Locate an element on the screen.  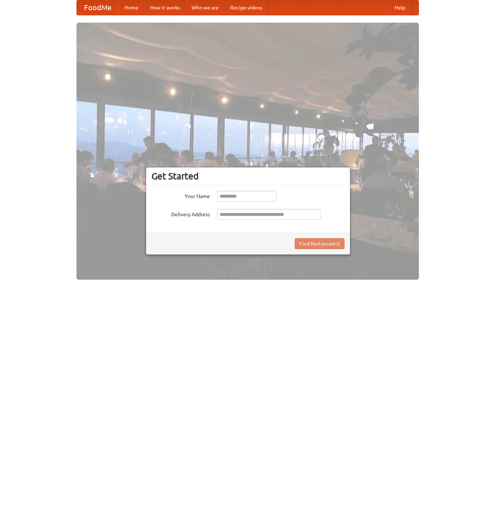
a: How it works is located at coordinates (165, 8).